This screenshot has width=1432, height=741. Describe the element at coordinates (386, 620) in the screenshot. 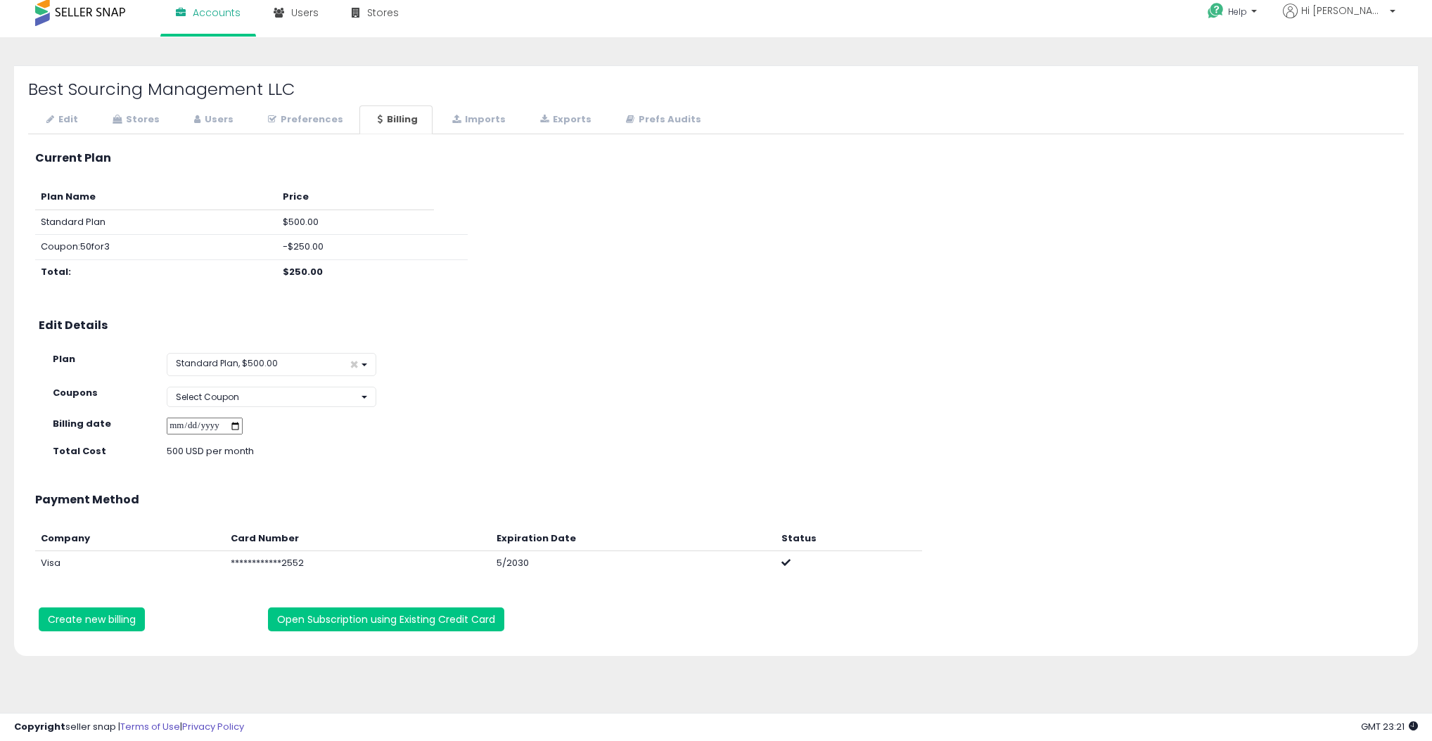

I see `button: Open Subscription using Existing Credit Card` at that location.